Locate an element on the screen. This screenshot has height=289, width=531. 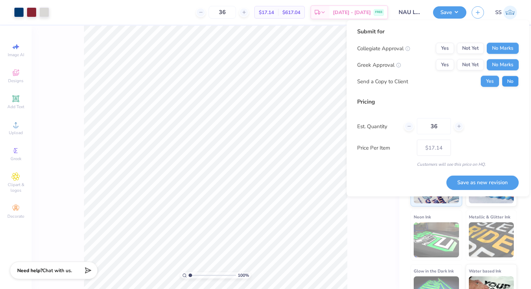
a: SS is located at coordinates (506, 12).